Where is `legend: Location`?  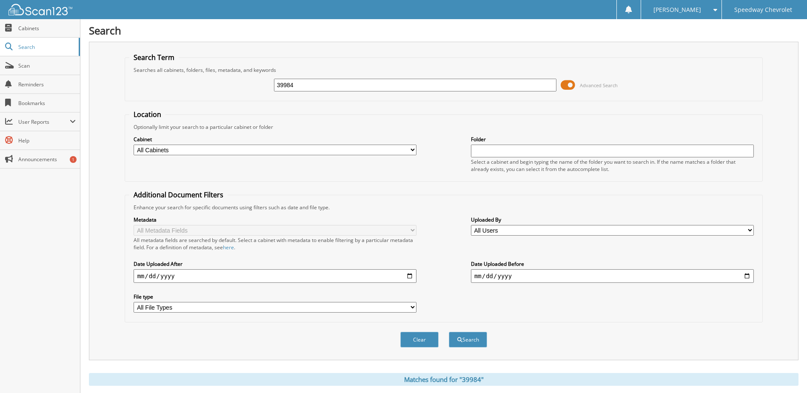
legend: Location is located at coordinates (147, 114).